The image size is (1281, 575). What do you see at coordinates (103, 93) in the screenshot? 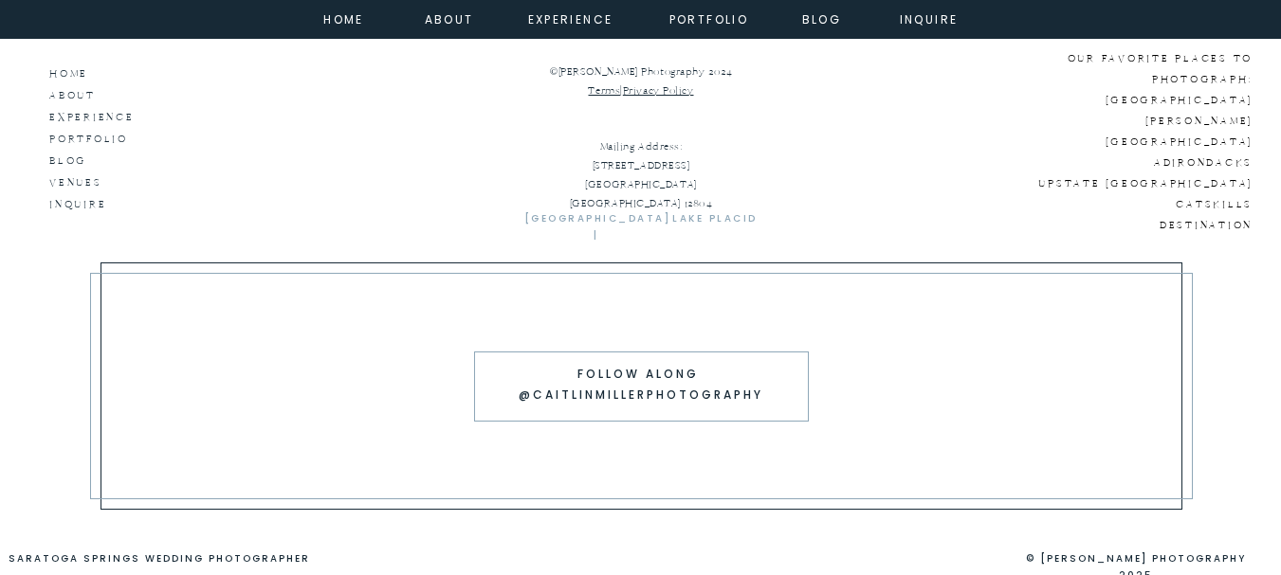
I see `p: ABOUT` at bounding box center [103, 93].